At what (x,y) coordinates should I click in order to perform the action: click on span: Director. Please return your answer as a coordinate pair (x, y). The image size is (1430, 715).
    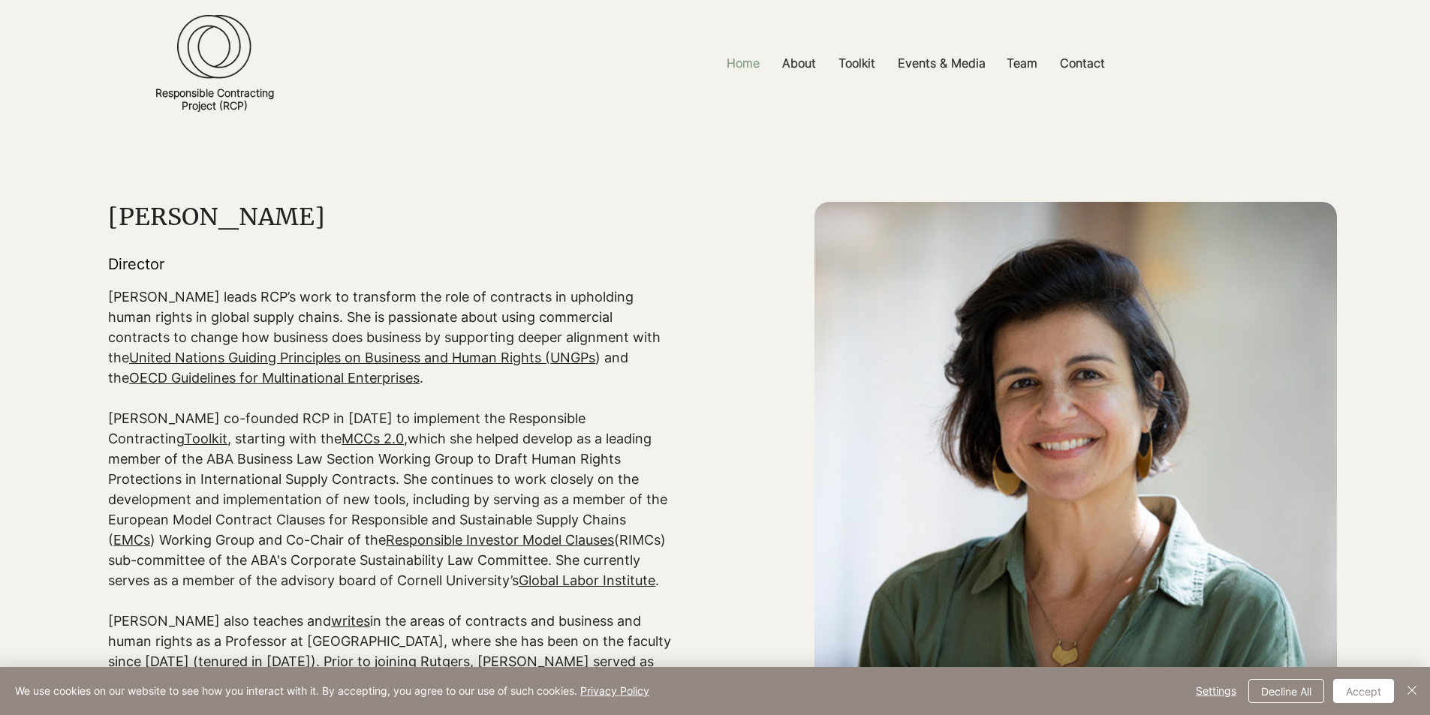
    Looking at the image, I should click on (136, 264).